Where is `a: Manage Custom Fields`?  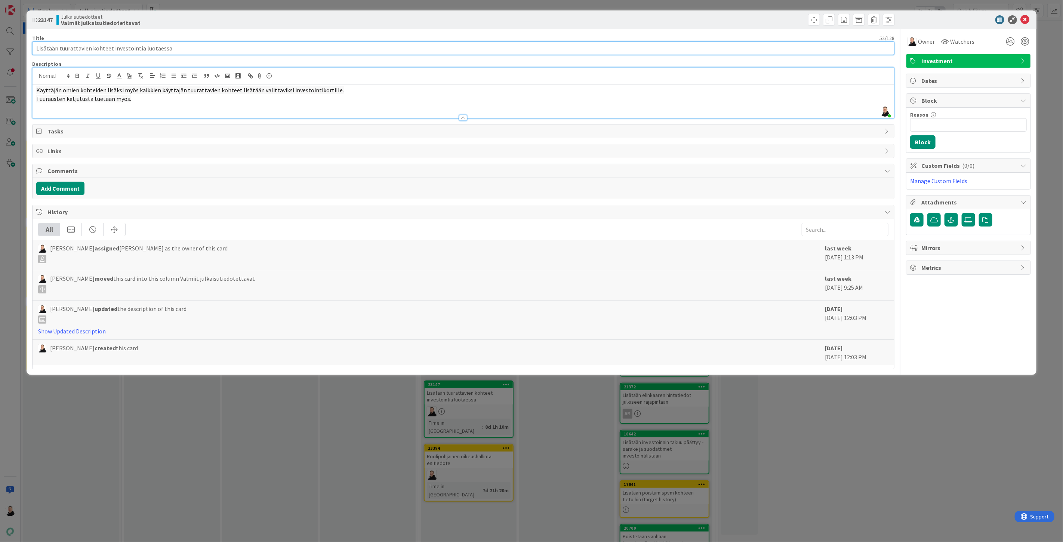
a: Manage Custom Fields is located at coordinates (939, 181).